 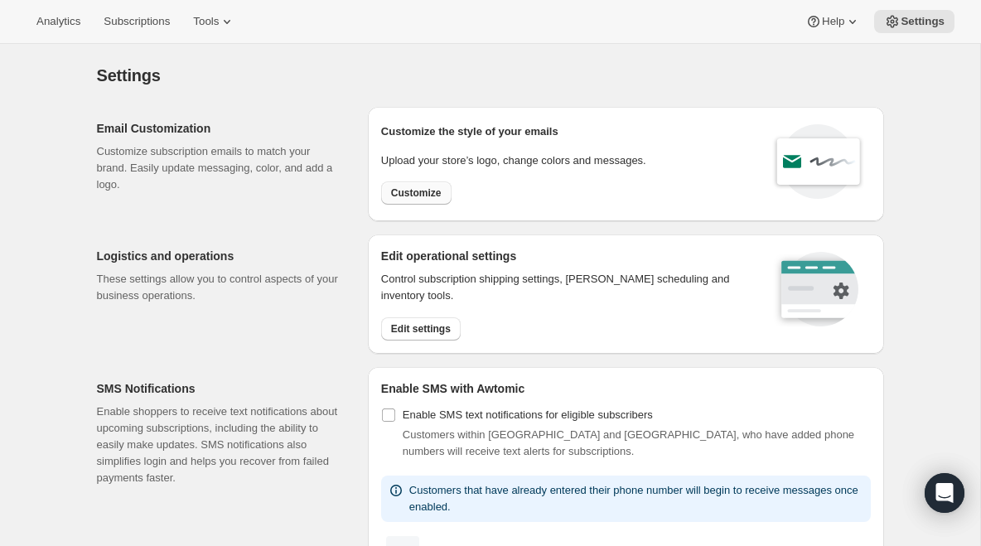 What do you see at coordinates (833, 22) in the screenshot?
I see `button: Help` at bounding box center [833, 22].